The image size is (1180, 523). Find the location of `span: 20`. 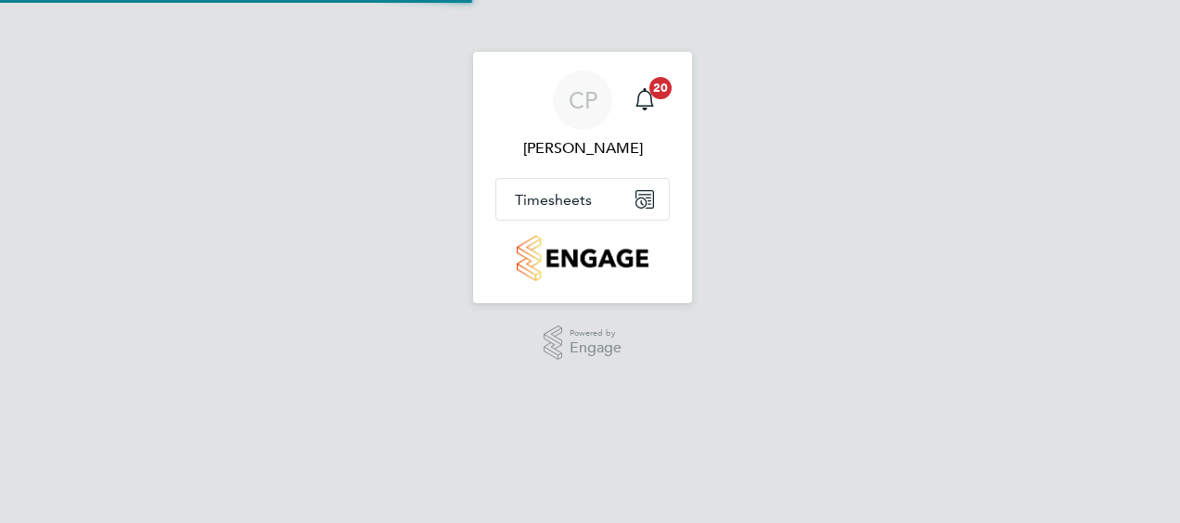

span: 20 is located at coordinates (661, 88).